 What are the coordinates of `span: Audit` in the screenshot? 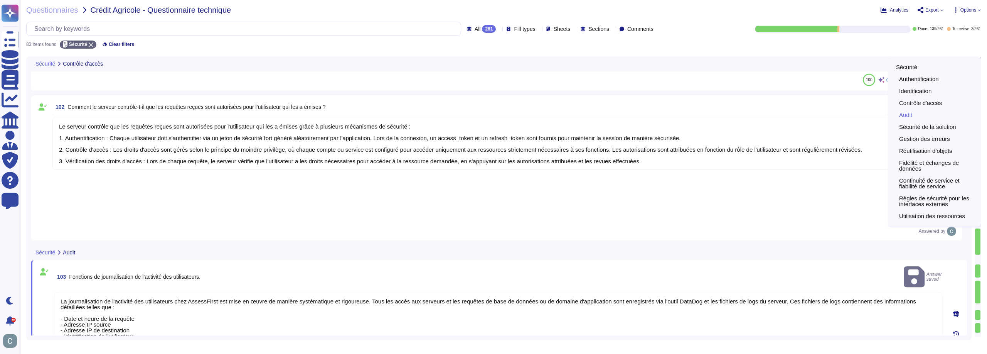 It's located at (69, 252).